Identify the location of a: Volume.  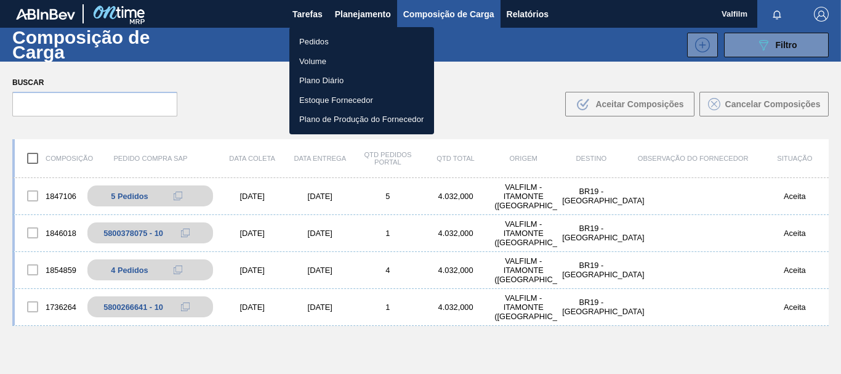
(362, 62).